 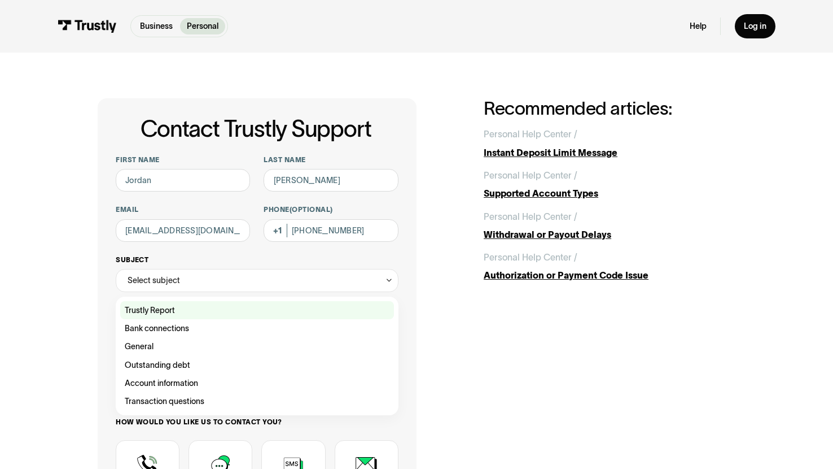 What do you see at coordinates (158, 365) in the screenshot?
I see `span: Outstanding debt` at bounding box center [158, 365].